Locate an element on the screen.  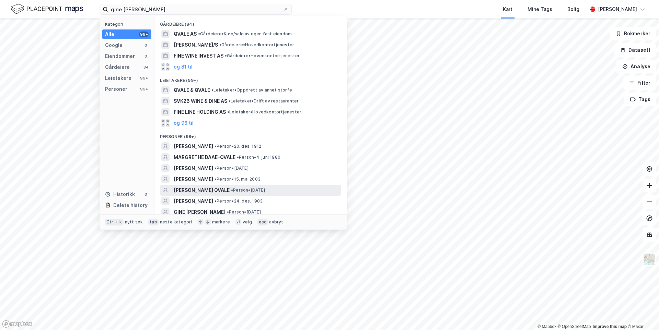
div: esc is located at coordinates (263, 222).